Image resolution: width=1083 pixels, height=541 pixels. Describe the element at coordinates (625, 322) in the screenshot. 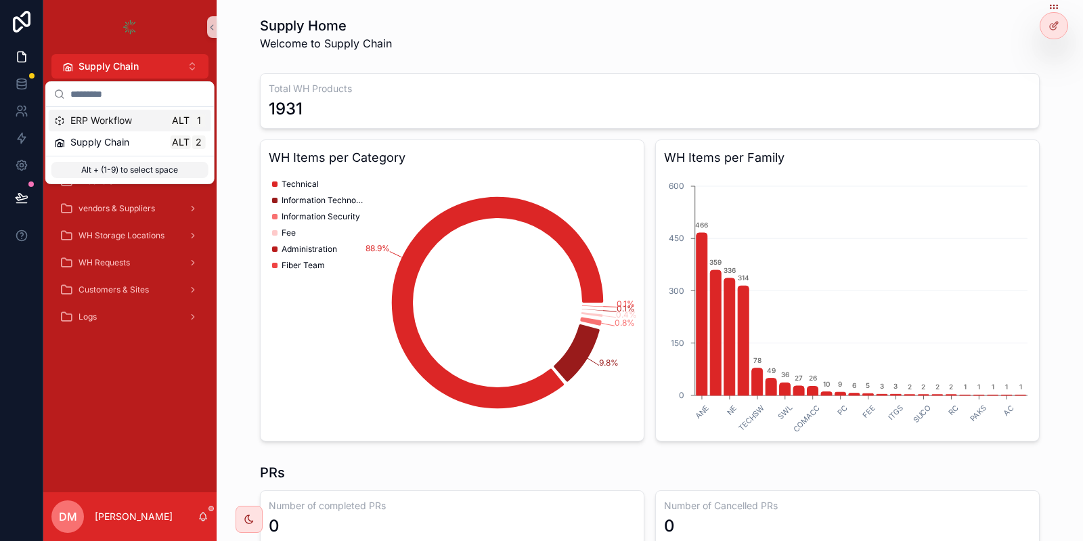

I see `tspan: 0.8%` at that location.